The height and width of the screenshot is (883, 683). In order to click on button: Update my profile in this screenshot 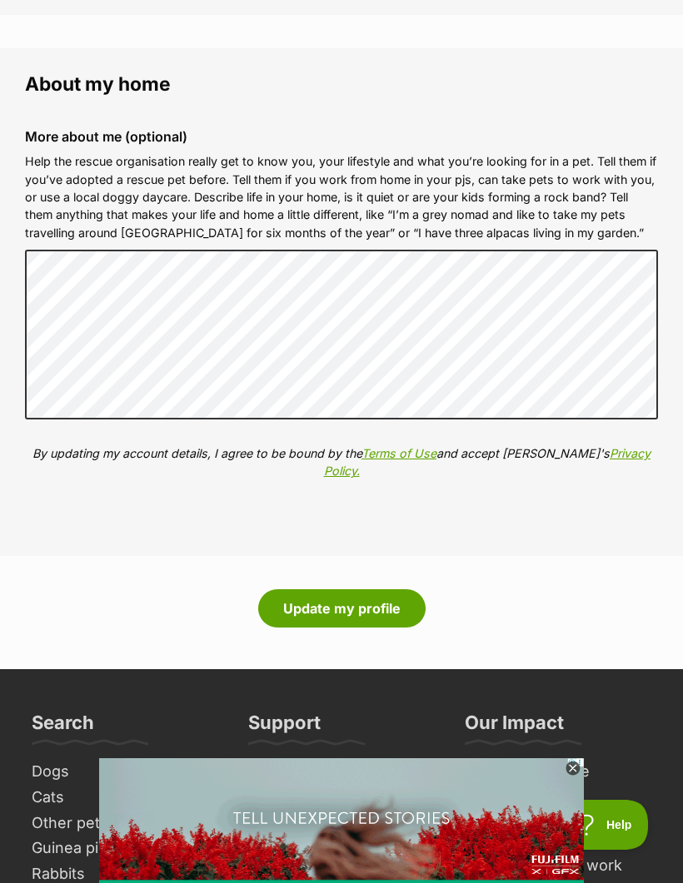, I will do `click(341, 609)`.